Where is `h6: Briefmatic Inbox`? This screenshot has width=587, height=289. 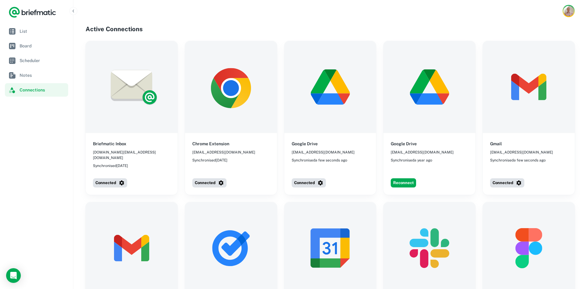 h6: Briefmatic Inbox is located at coordinates (109, 144).